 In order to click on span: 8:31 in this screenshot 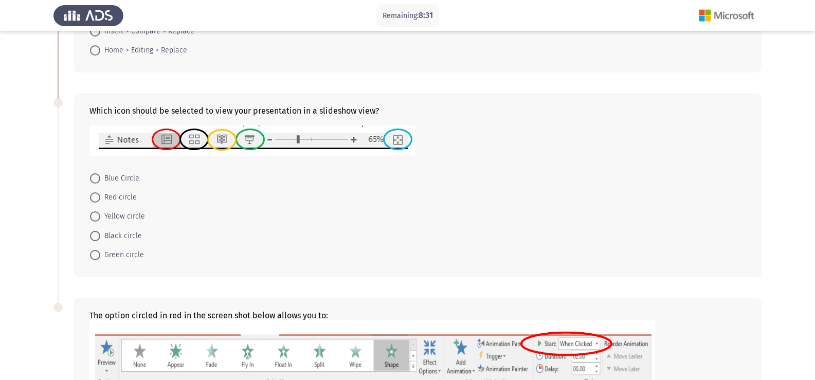, I will do `click(426, 15)`.